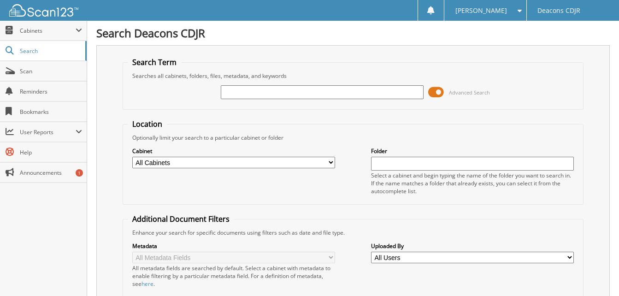 The width and height of the screenshot is (619, 296). I want to click on span: Help, so click(51, 152).